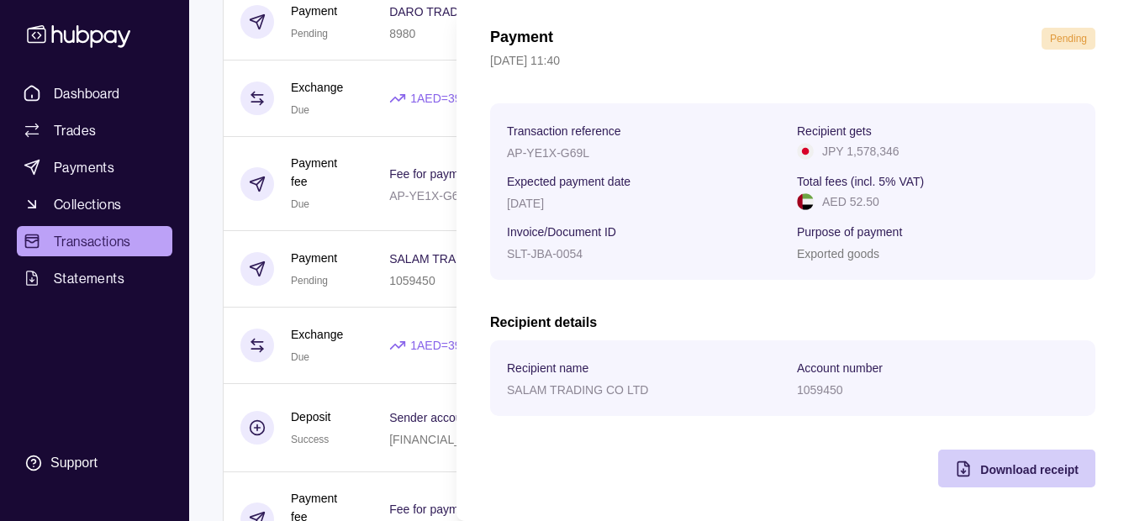  What do you see at coordinates (834, 131) in the screenshot?
I see `p: Recipient gets` at bounding box center [834, 131].